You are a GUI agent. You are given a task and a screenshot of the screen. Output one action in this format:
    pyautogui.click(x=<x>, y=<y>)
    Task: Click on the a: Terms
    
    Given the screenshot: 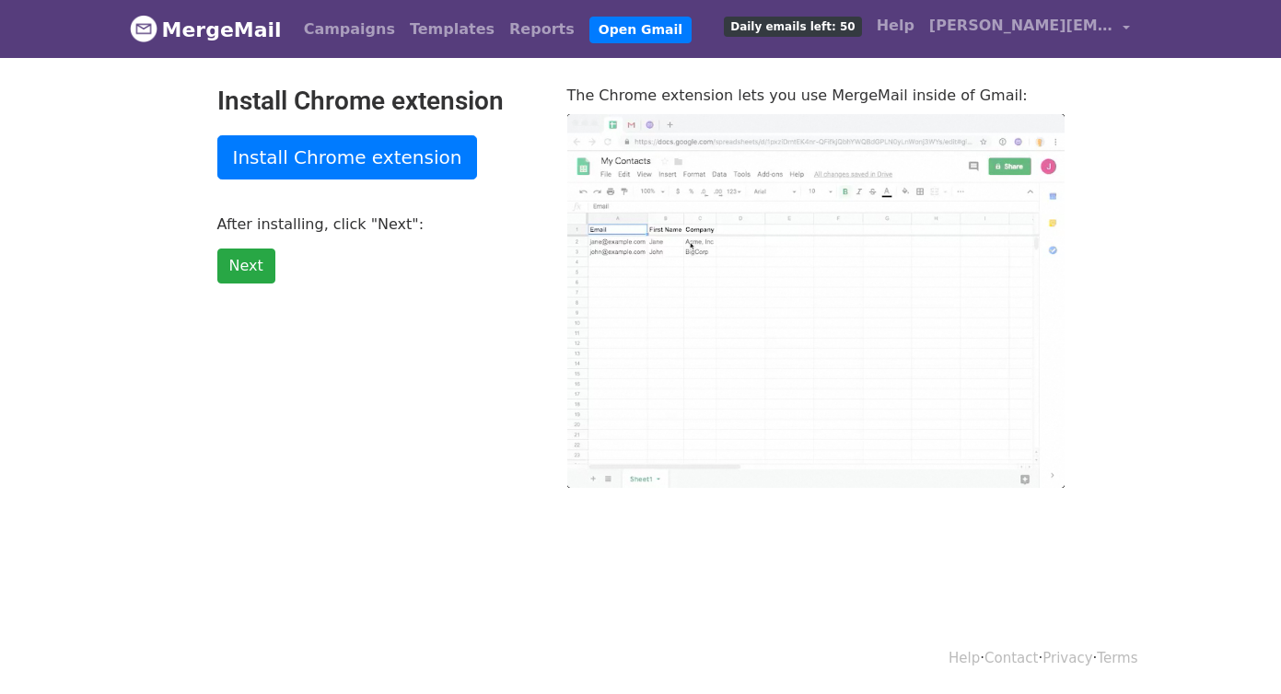 What is the action you would take?
    pyautogui.click(x=1117, y=658)
    